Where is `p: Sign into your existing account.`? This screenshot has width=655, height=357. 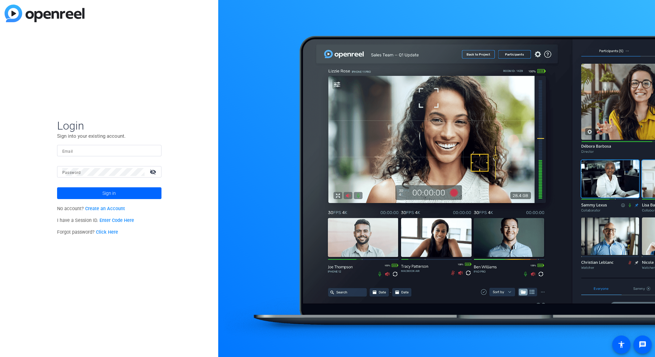 p: Sign into your existing account. is located at coordinates (109, 136).